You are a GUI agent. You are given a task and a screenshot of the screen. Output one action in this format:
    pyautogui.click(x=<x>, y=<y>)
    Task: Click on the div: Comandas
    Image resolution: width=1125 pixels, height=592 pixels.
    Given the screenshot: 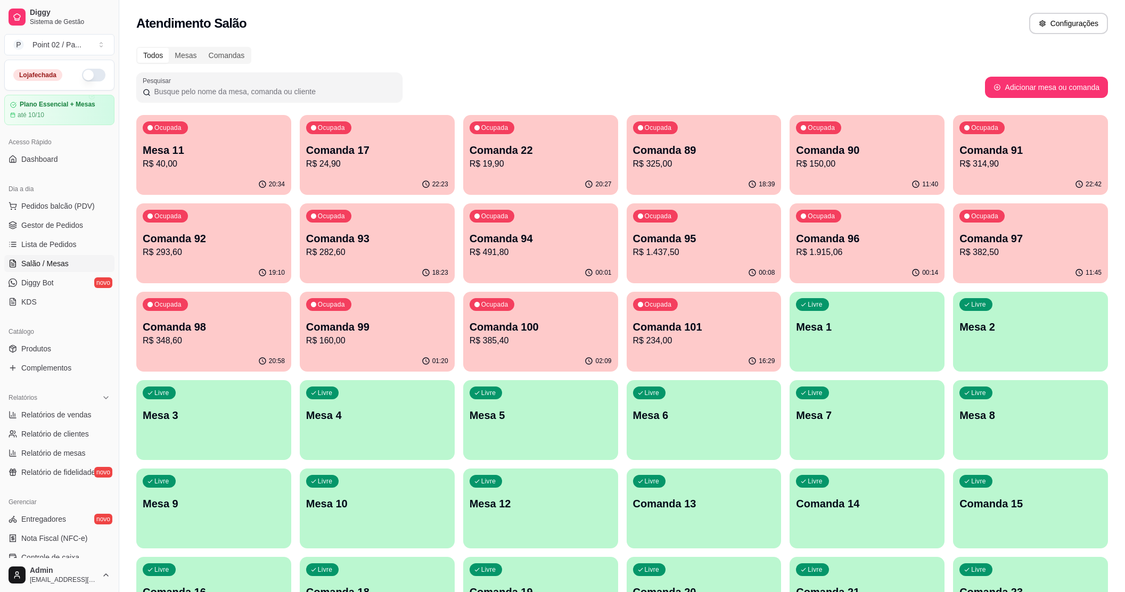 What is the action you would take?
    pyautogui.click(x=227, y=55)
    